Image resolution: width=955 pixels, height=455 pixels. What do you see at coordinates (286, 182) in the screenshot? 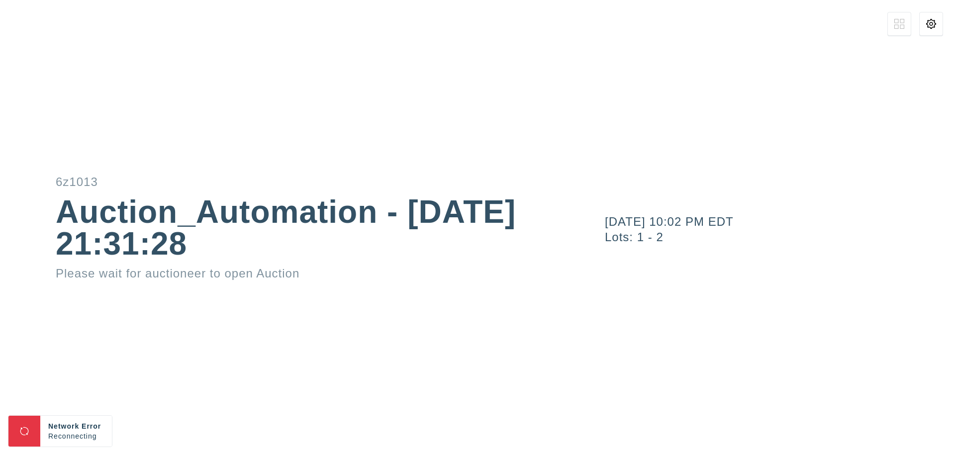
I see `div: 6z1013` at bounding box center [286, 182].